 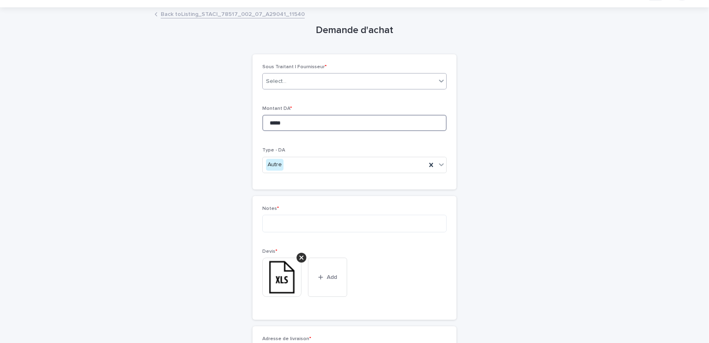 What do you see at coordinates (271, 209) in the screenshot?
I see `span: Notes` at bounding box center [271, 209].